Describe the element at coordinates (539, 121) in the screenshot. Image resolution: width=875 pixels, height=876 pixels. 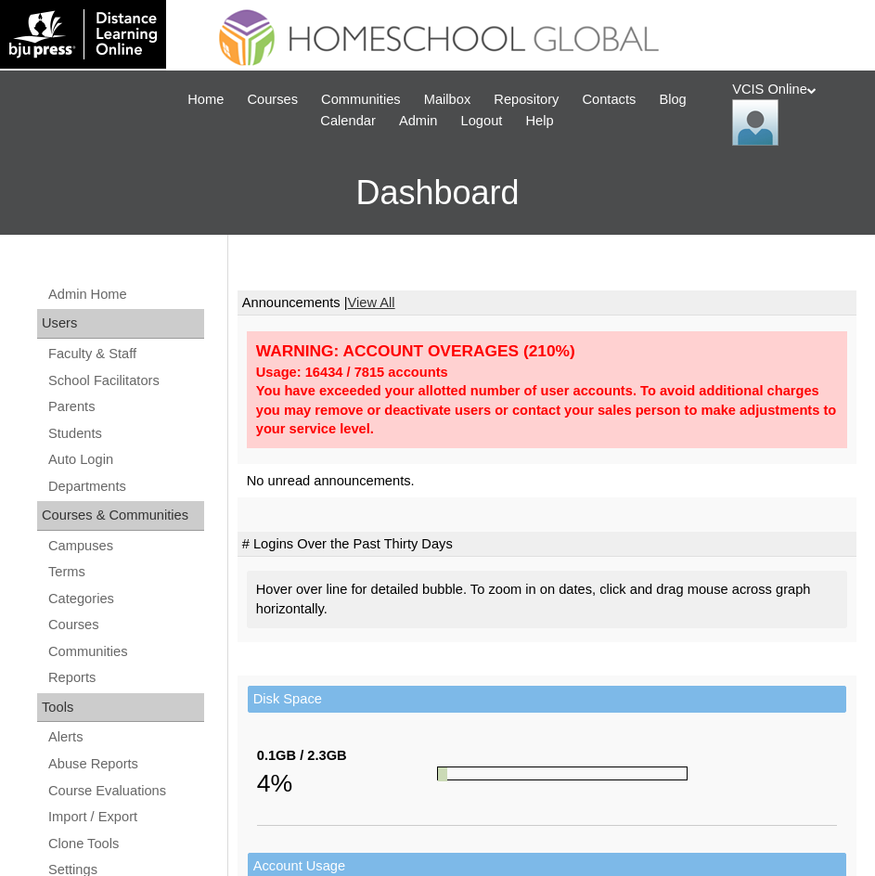
I see `span: Help` at that location.